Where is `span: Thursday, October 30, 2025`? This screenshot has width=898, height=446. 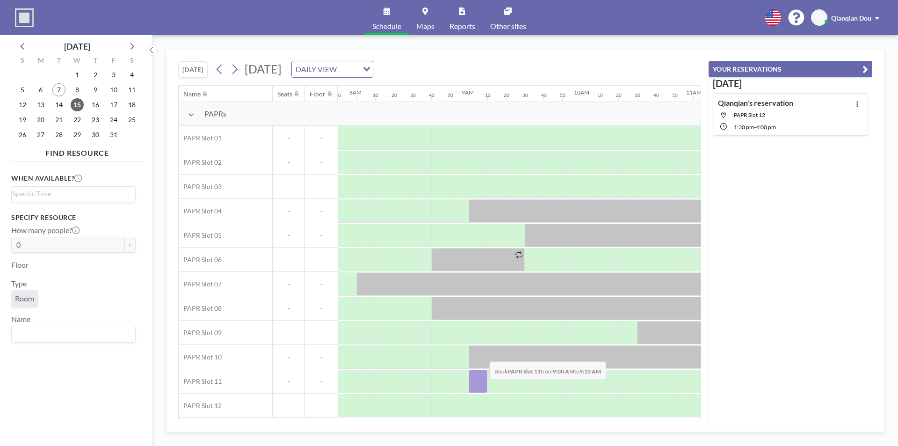
span: Thursday, October 30, 2025 is located at coordinates (95, 135).